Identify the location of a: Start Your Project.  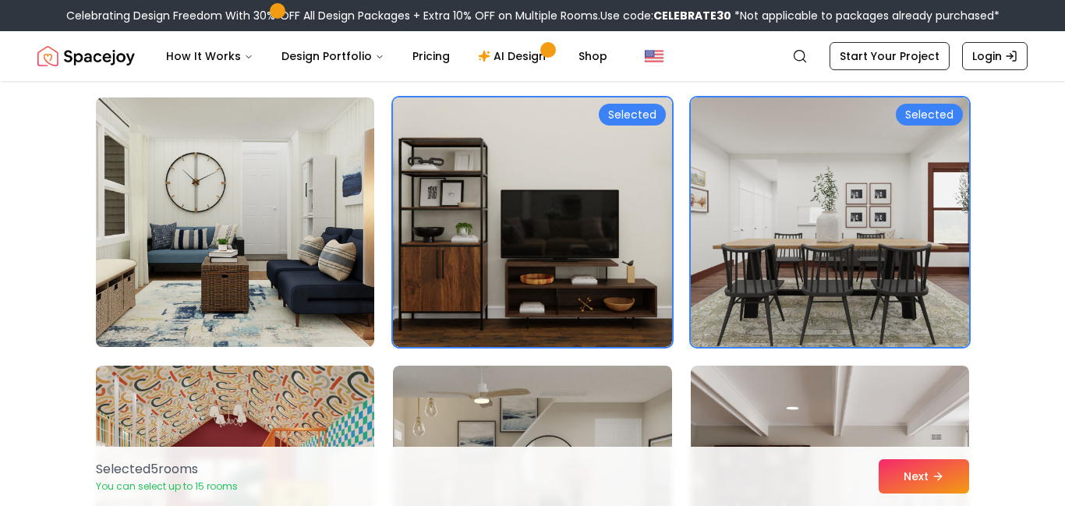
(890, 56).